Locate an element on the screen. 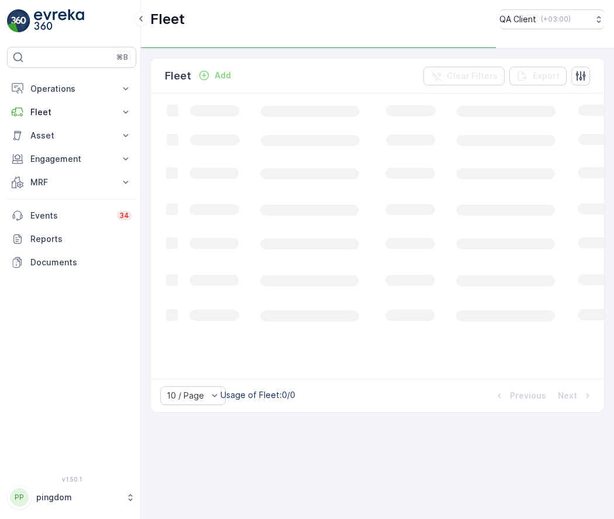 The width and height of the screenshot is (614, 519). button: Asset is located at coordinates (71, 136).